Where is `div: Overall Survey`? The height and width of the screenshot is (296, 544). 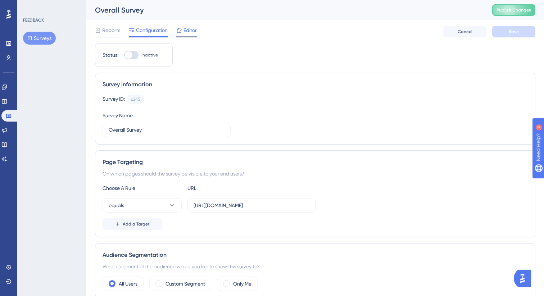 div: Overall Survey is located at coordinates (285, 10).